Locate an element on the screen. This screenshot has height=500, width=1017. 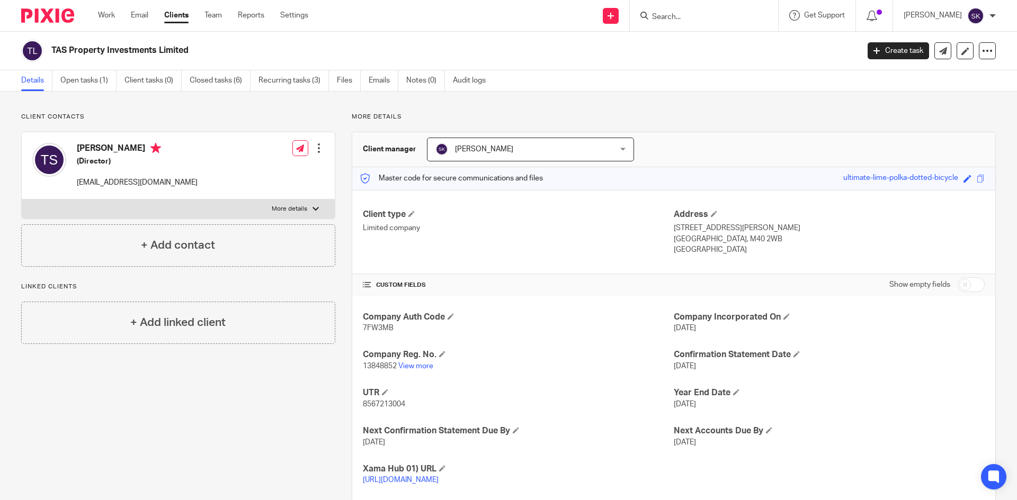
span: 8567213004 is located at coordinates (384, 405).